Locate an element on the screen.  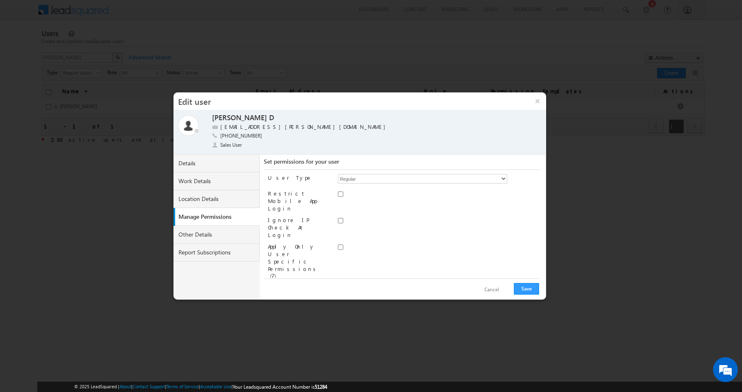
span: Your Leadsquared Account Number is is located at coordinates (280, 386).